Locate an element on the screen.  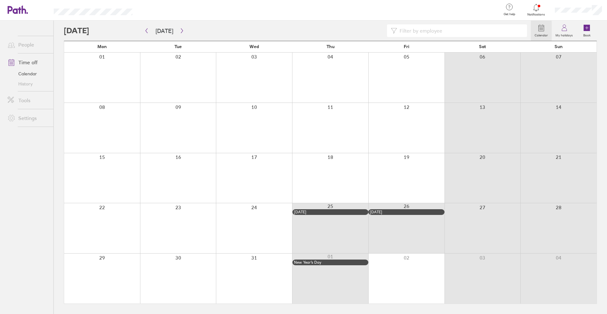
span: Get help is located at coordinates (509, 14).